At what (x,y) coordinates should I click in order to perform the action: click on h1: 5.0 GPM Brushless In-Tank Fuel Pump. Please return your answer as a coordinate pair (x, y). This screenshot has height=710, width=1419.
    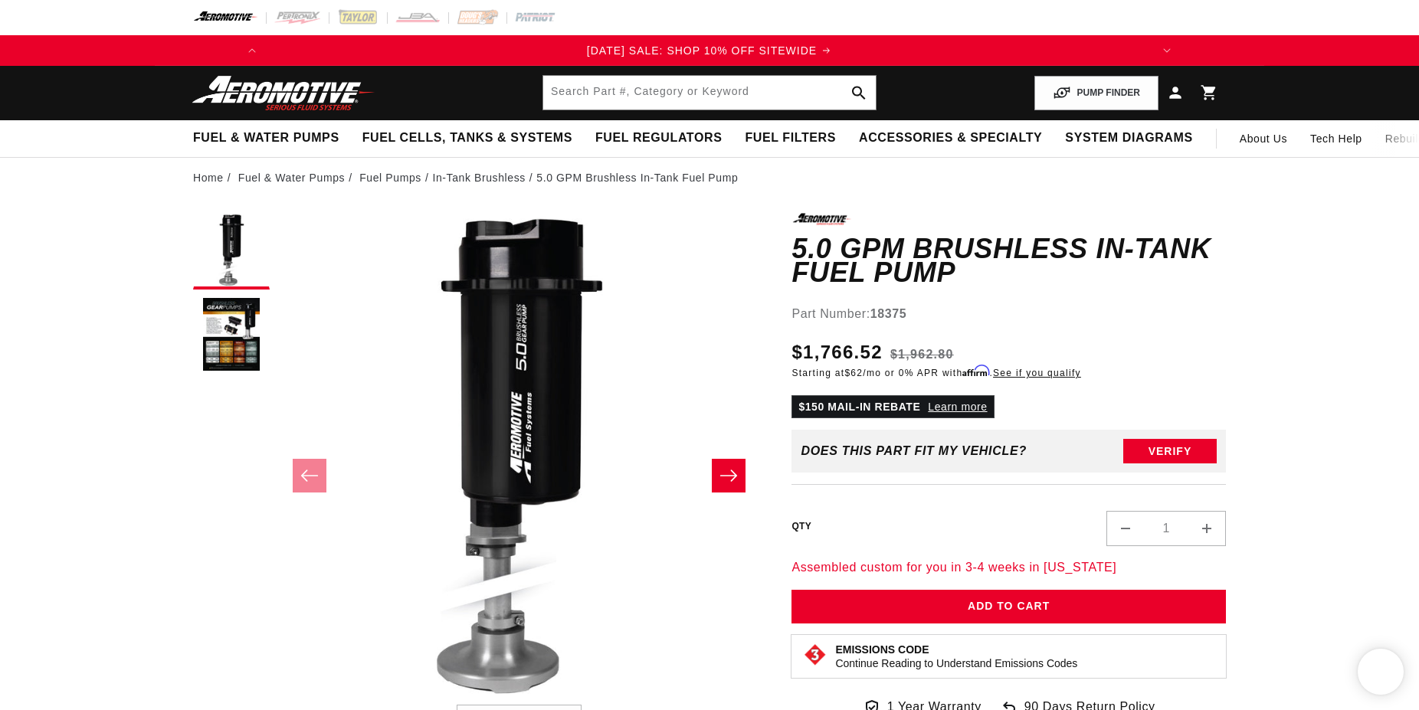
    Looking at the image, I should click on (1009, 261).